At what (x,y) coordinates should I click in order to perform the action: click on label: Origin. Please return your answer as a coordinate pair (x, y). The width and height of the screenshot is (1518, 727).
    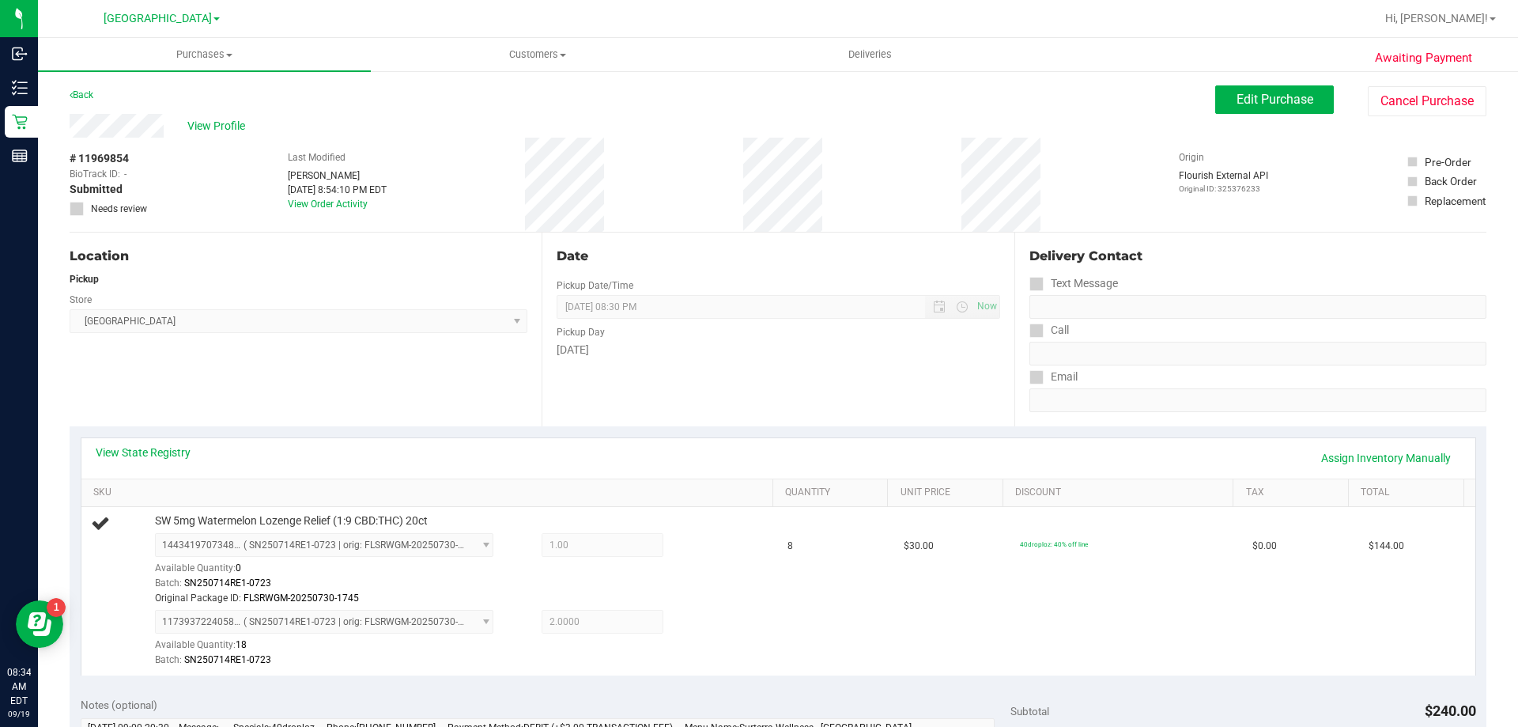
    Looking at the image, I should click on (1192, 157).